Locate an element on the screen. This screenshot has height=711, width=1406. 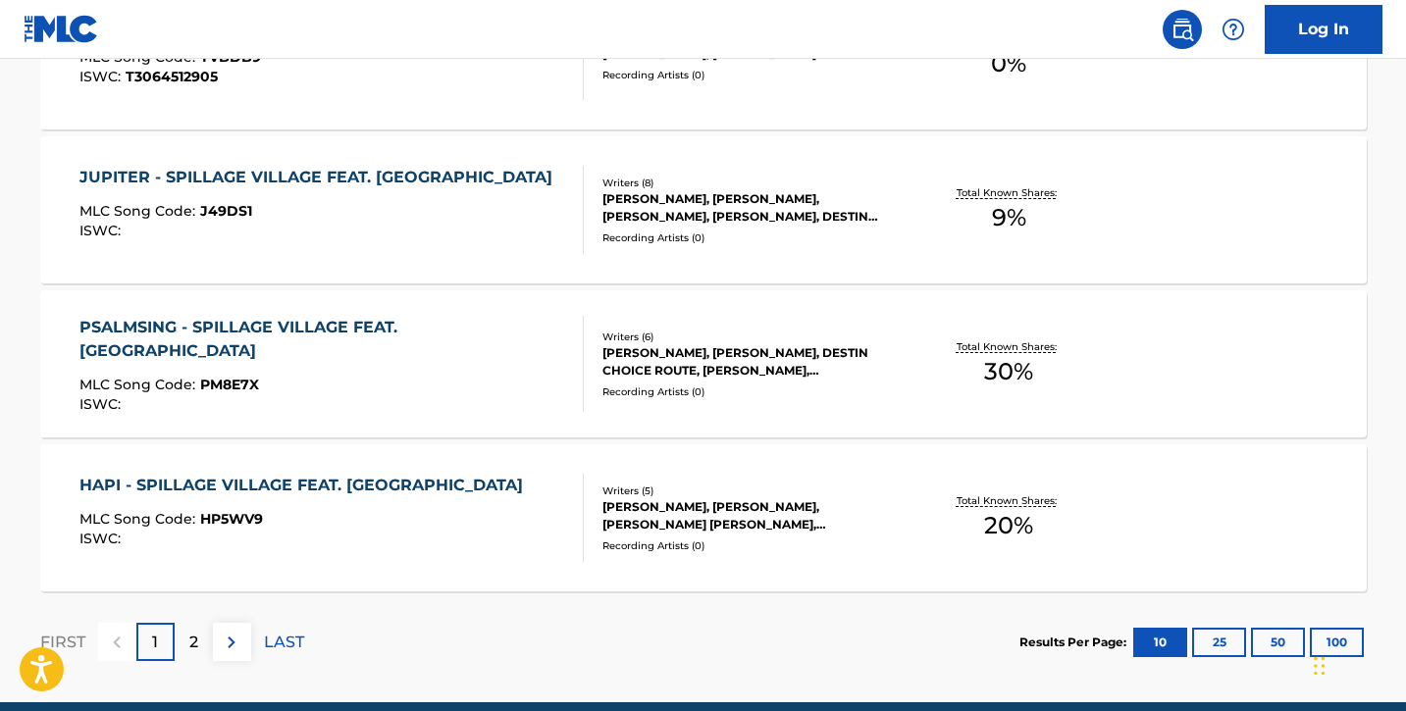
img: right is located at coordinates (232, 643).